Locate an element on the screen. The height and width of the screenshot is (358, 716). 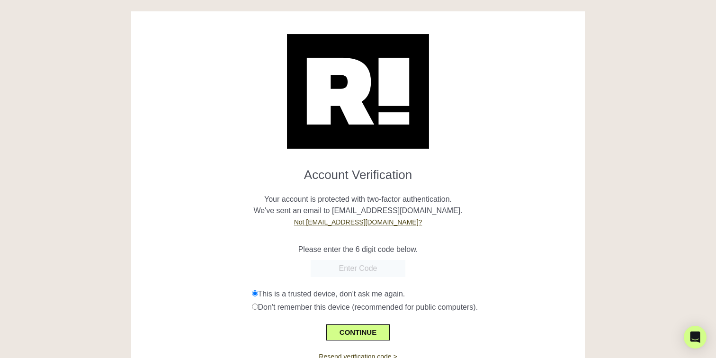
div: Open Intercom Messenger is located at coordinates (696, 337).